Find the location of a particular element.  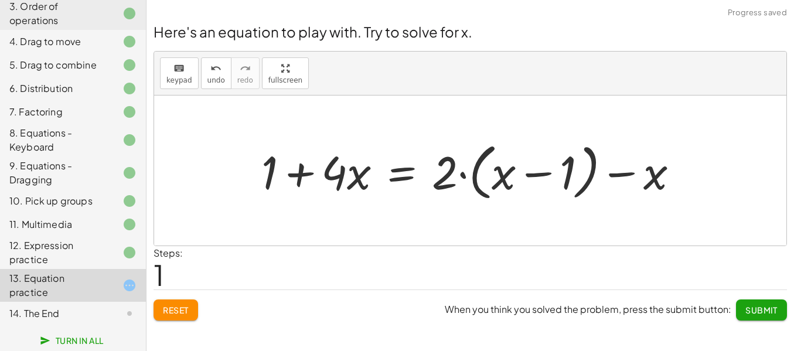

div: 6. Distribution is located at coordinates (56, 88).